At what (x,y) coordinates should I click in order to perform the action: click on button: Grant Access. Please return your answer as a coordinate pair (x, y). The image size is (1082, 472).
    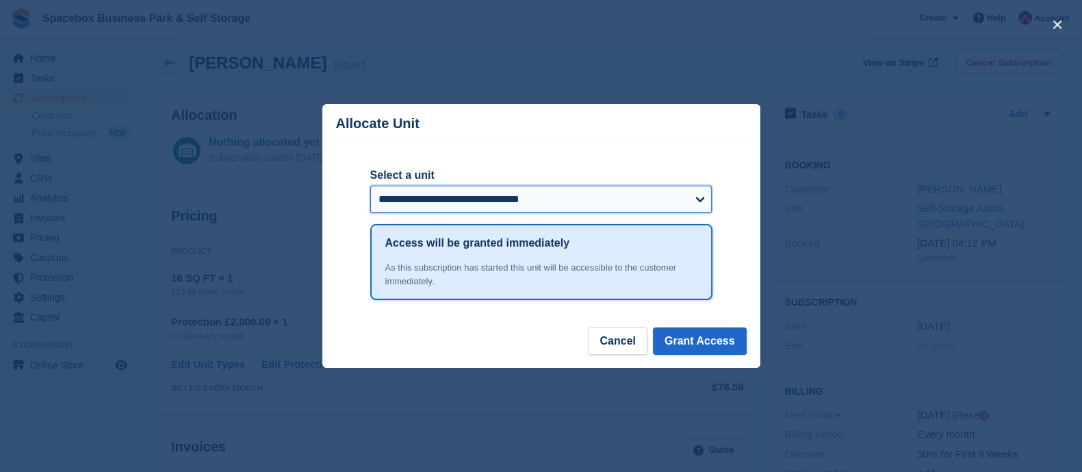
    Looking at the image, I should click on (700, 341).